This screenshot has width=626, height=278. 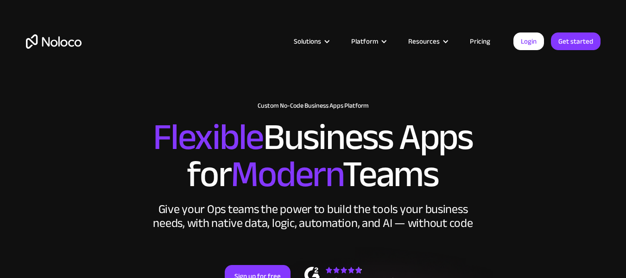 I want to click on span: Modern, so click(x=286, y=174).